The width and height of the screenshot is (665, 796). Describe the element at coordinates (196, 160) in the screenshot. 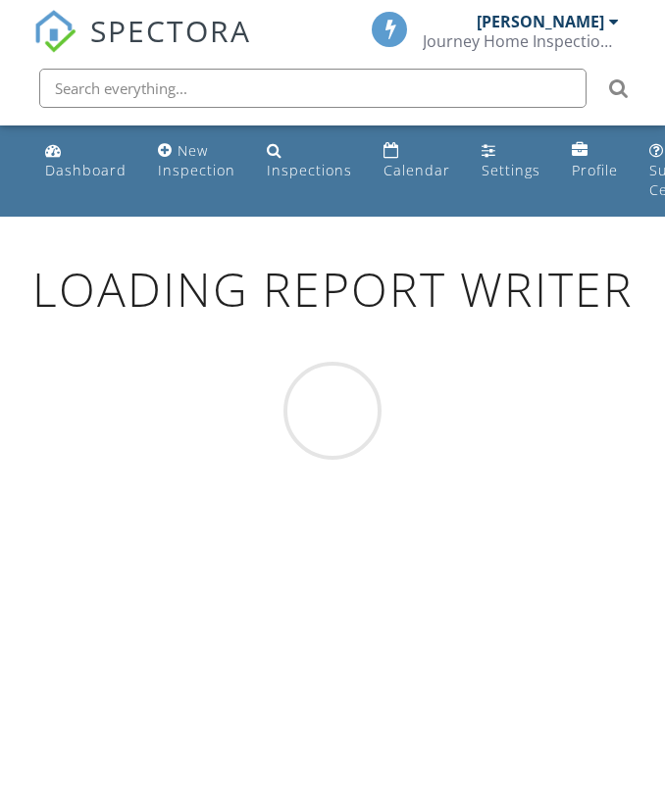

I see `div: New Inspection` at that location.